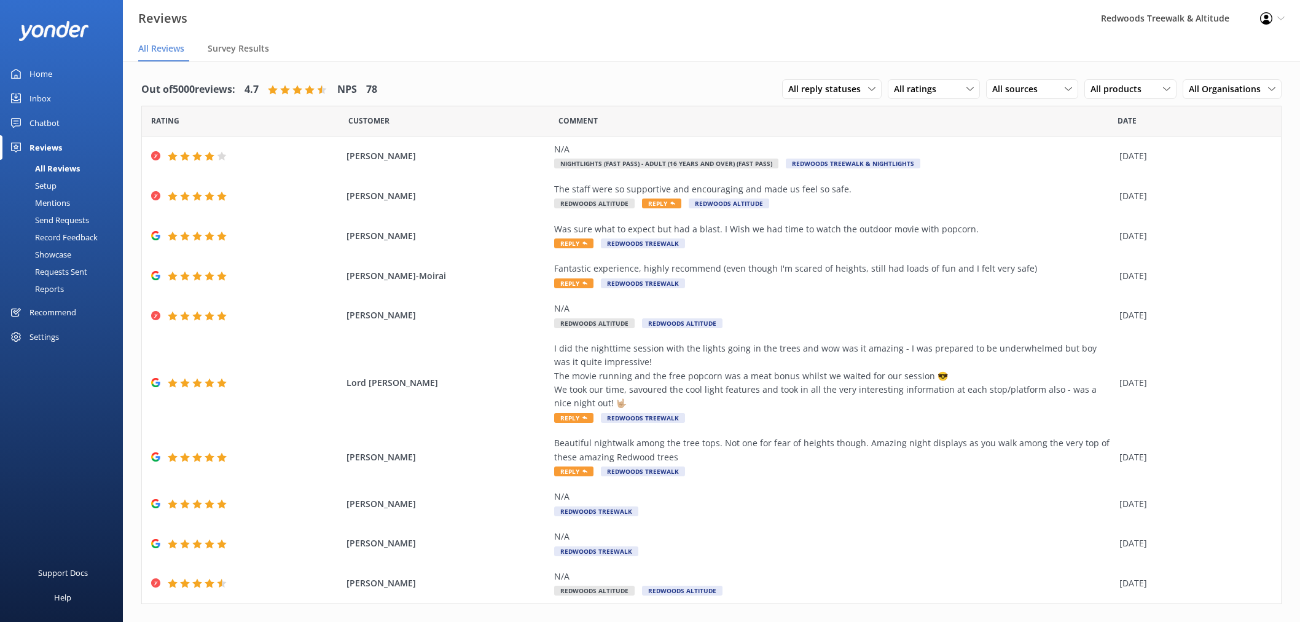 This screenshot has width=1300, height=622. What do you see at coordinates (45, 147) in the screenshot?
I see `div: Reviews` at bounding box center [45, 147].